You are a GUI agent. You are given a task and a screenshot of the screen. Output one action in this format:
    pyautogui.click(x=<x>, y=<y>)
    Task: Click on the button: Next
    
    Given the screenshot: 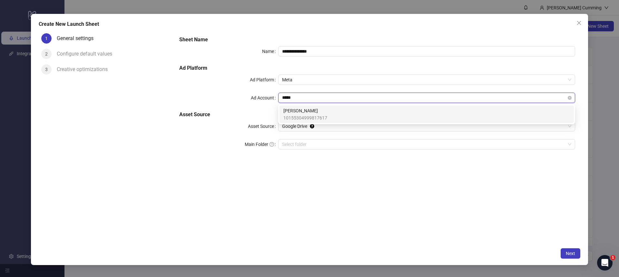 What is the action you would take?
    pyautogui.click(x=571, y=253)
    